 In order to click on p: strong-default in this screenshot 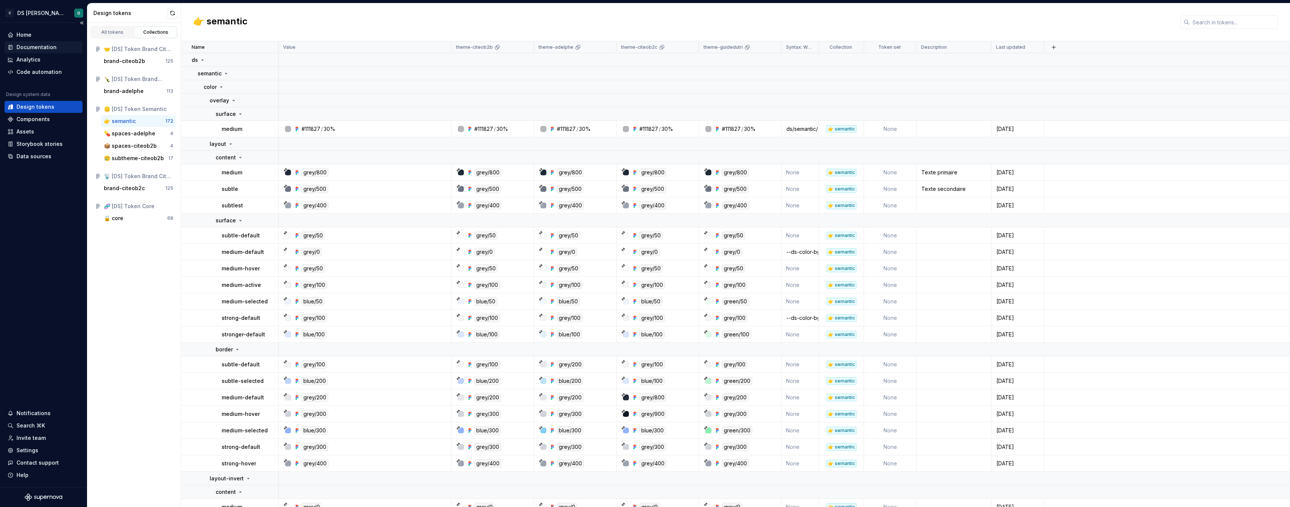, I will do `click(241, 318)`.